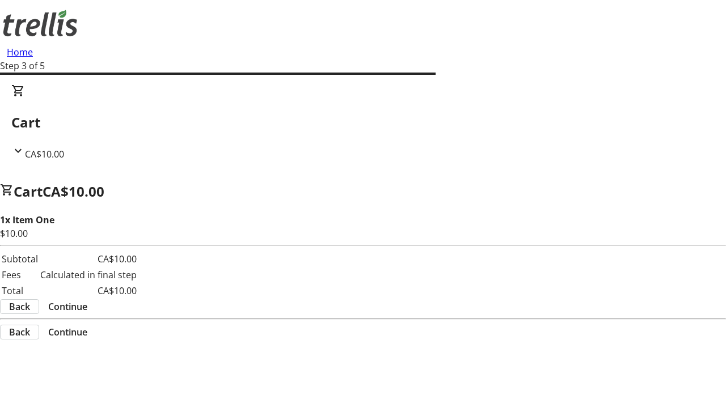  What do you see at coordinates (88, 275) in the screenshot?
I see `td: Calculated in final step` at bounding box center [88, 275].